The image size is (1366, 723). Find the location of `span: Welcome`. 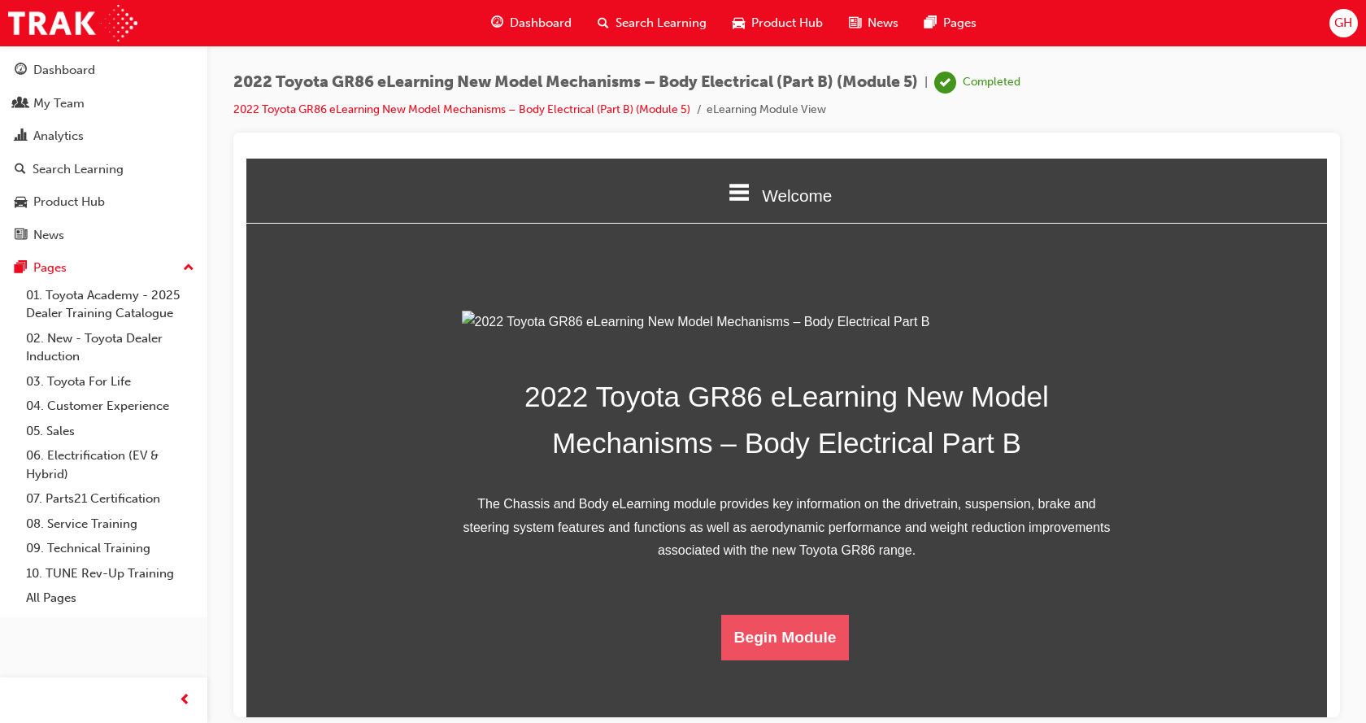

span: Welcome is located at coordinates (551, 37).